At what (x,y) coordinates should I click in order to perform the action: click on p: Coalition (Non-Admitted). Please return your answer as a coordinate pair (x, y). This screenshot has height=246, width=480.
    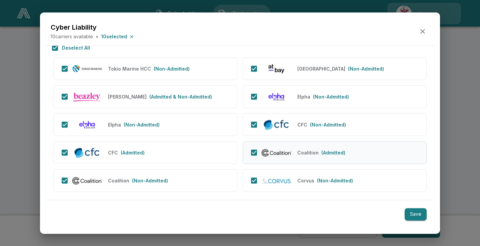
    Looking at the image, I should click on (119, 181).